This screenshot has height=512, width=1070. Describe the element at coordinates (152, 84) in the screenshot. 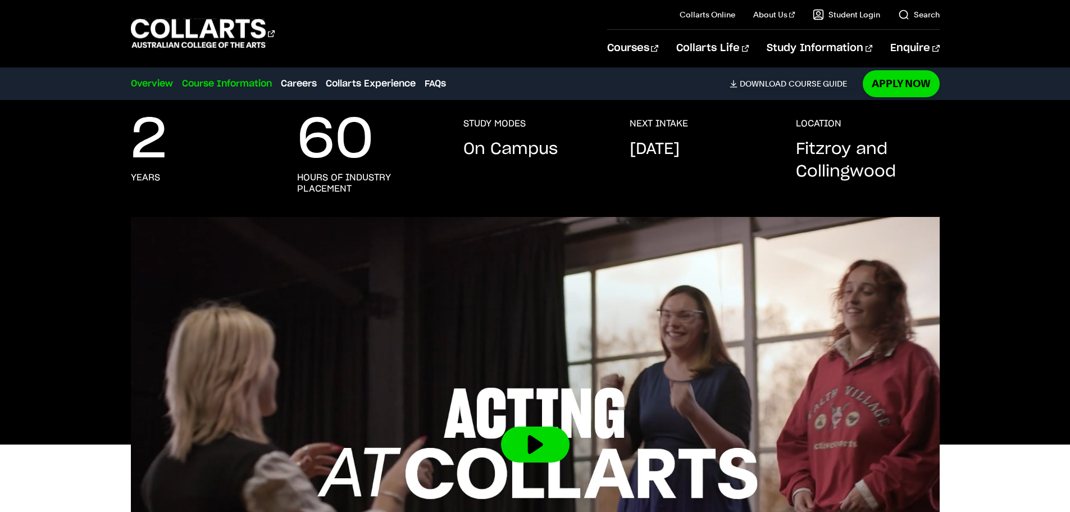

I see `a: Overview` at that location.